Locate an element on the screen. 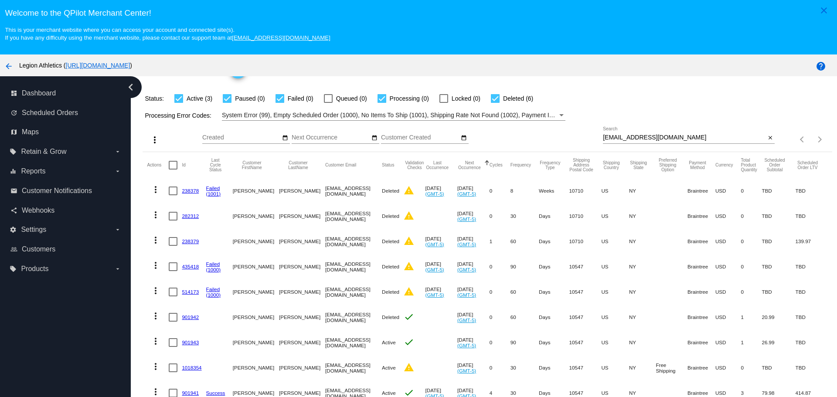  button: Change sorting for CustomerLastName is located at coordinates (298, 165).